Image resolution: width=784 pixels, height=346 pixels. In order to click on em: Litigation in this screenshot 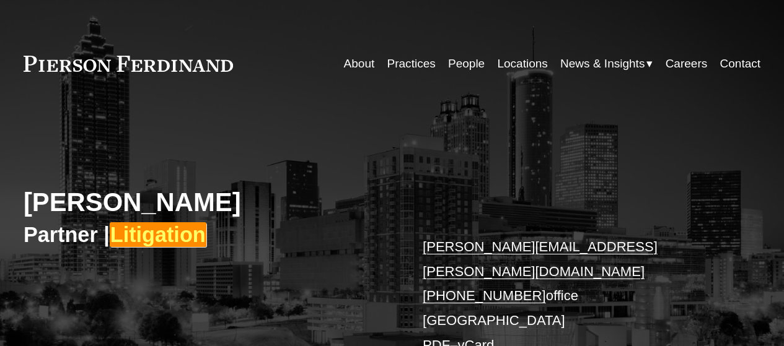, I will do `click(158, 235)`.